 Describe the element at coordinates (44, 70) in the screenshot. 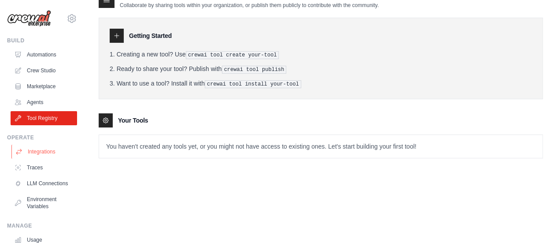

I see `a: Crew Studio` at that location.